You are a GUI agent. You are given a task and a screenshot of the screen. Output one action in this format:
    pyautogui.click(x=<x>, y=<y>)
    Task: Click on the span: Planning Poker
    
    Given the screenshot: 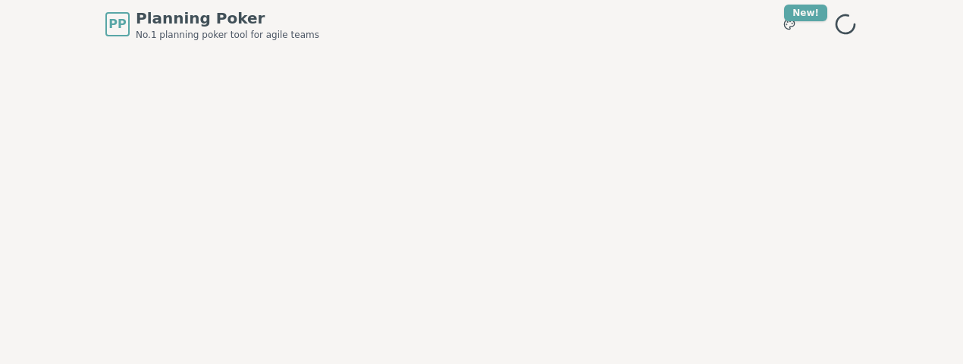 What is the action you would take?
    pyautogui.click(x=228, y=18)
    